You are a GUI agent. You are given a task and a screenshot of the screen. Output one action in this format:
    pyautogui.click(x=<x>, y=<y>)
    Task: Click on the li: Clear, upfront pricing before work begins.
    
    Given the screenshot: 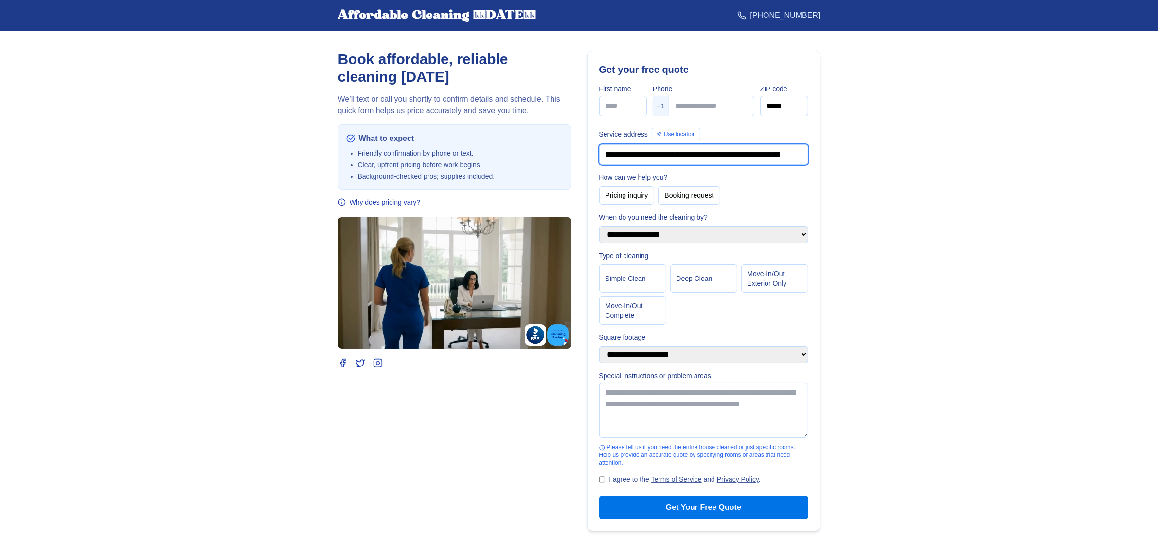 What is the action you would take?
    pyautogui.click(x=460, y=165)
    